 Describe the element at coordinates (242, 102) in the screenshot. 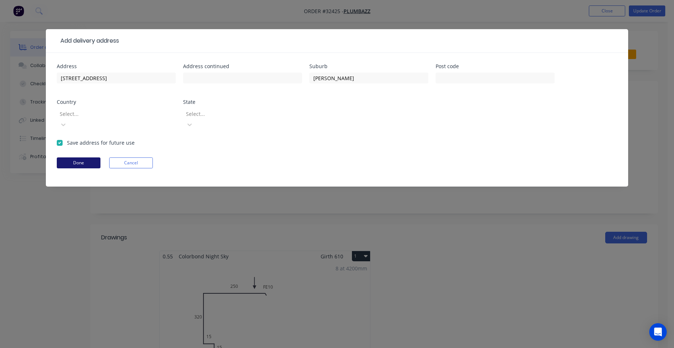

I see `div: State` at that location.